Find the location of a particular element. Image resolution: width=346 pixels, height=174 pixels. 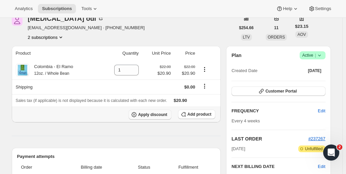

span: Unfulfilled is located at coordinates (314, 149).